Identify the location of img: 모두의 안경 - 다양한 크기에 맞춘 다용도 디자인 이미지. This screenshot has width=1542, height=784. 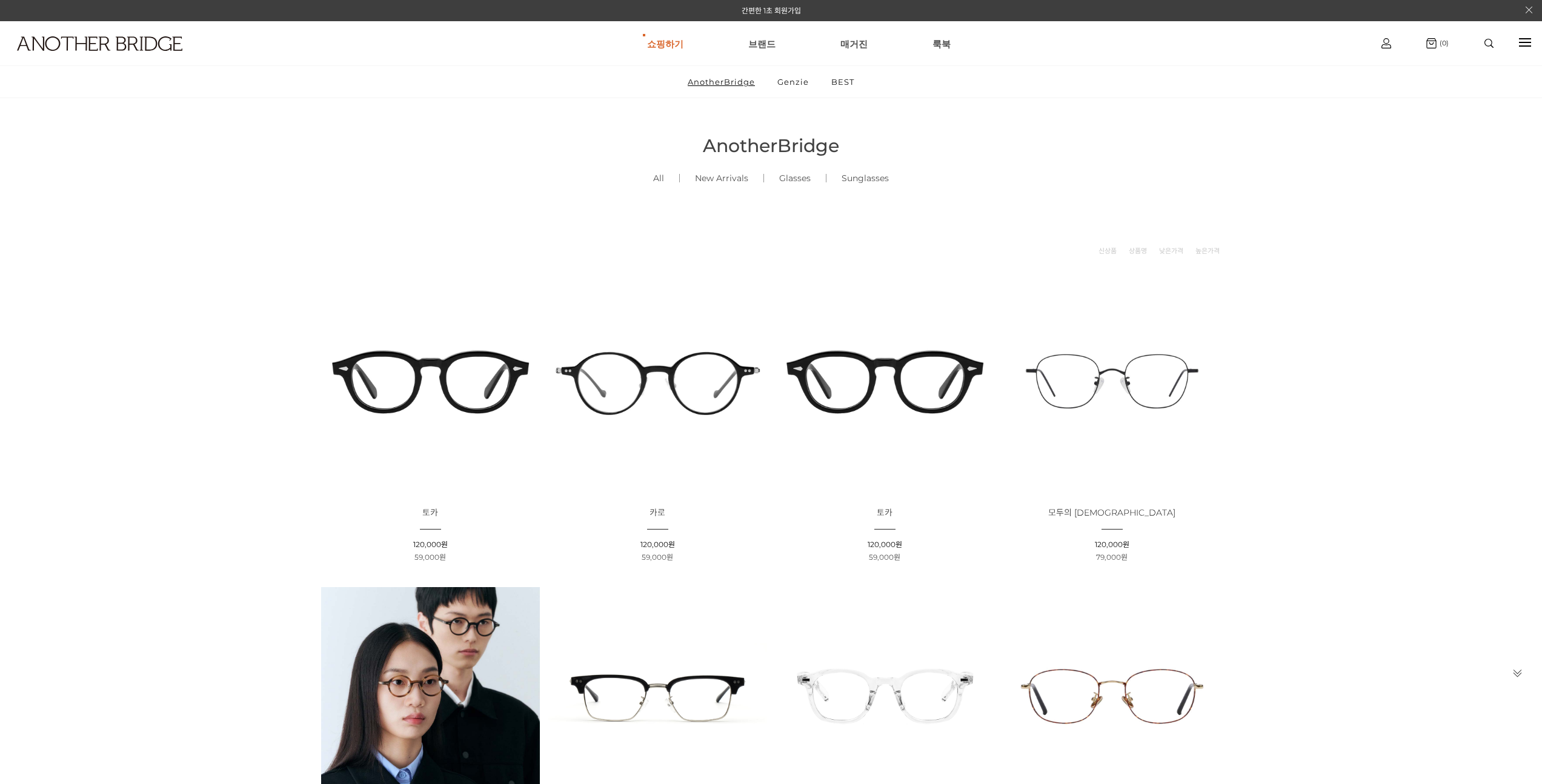
(1112, 381).